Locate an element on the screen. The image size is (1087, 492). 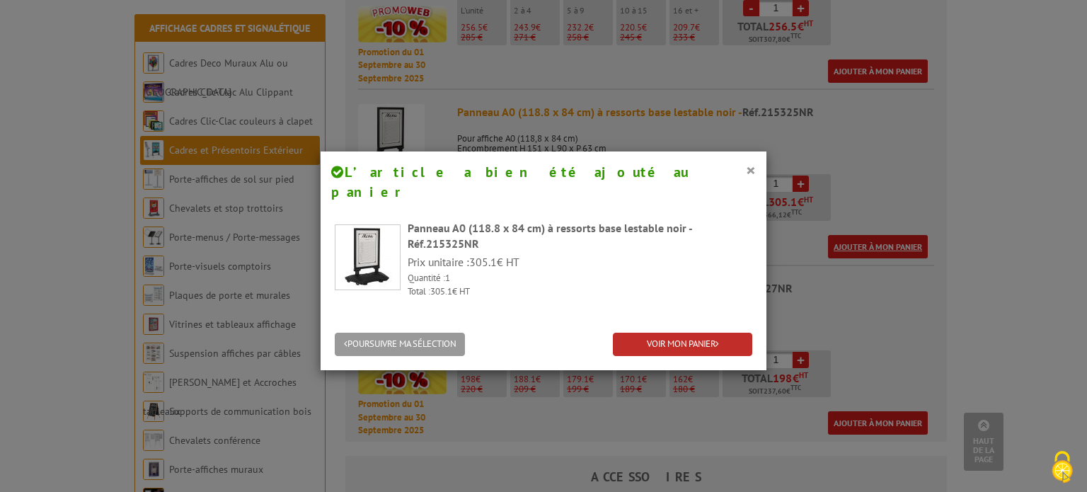
img: Cookies (fenêtre modale) is located at coordinates (1062, 467).